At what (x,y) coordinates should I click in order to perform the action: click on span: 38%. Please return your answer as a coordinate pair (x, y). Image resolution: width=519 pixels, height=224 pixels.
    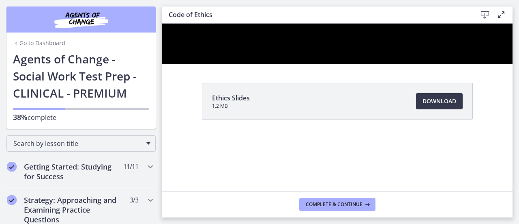
    Looking at the image, I should click on (20, 117).